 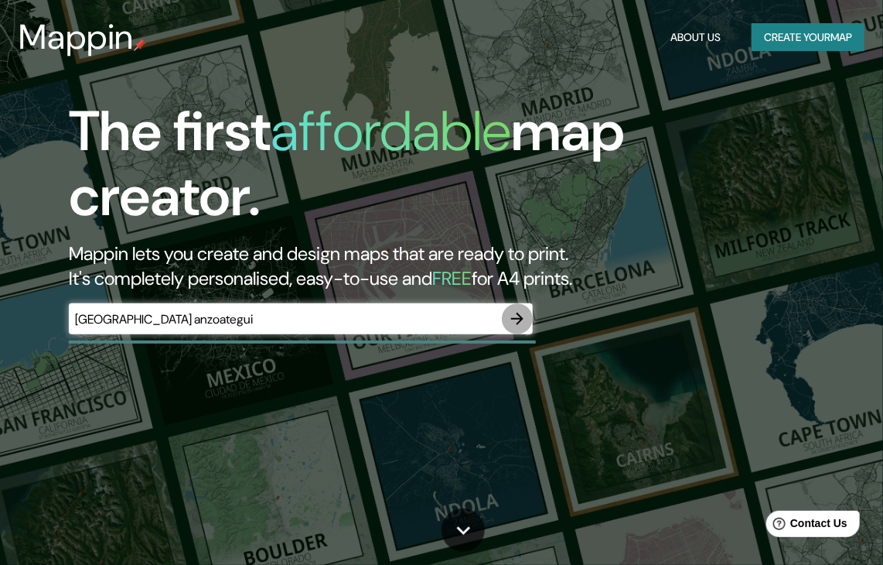 What do you see at coordinates (808, 37) in the screenshot?
I see `button: Create yourmap` at bounding box center [808, 37].